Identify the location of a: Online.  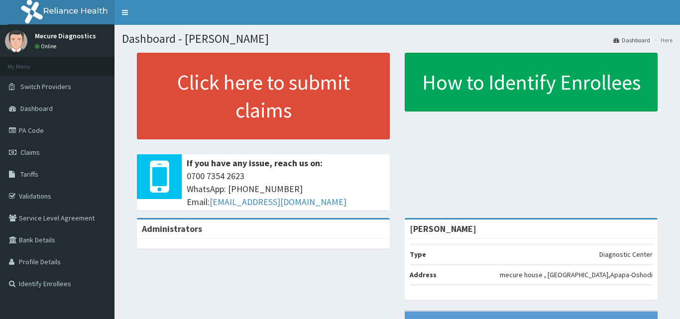
(47, 46).